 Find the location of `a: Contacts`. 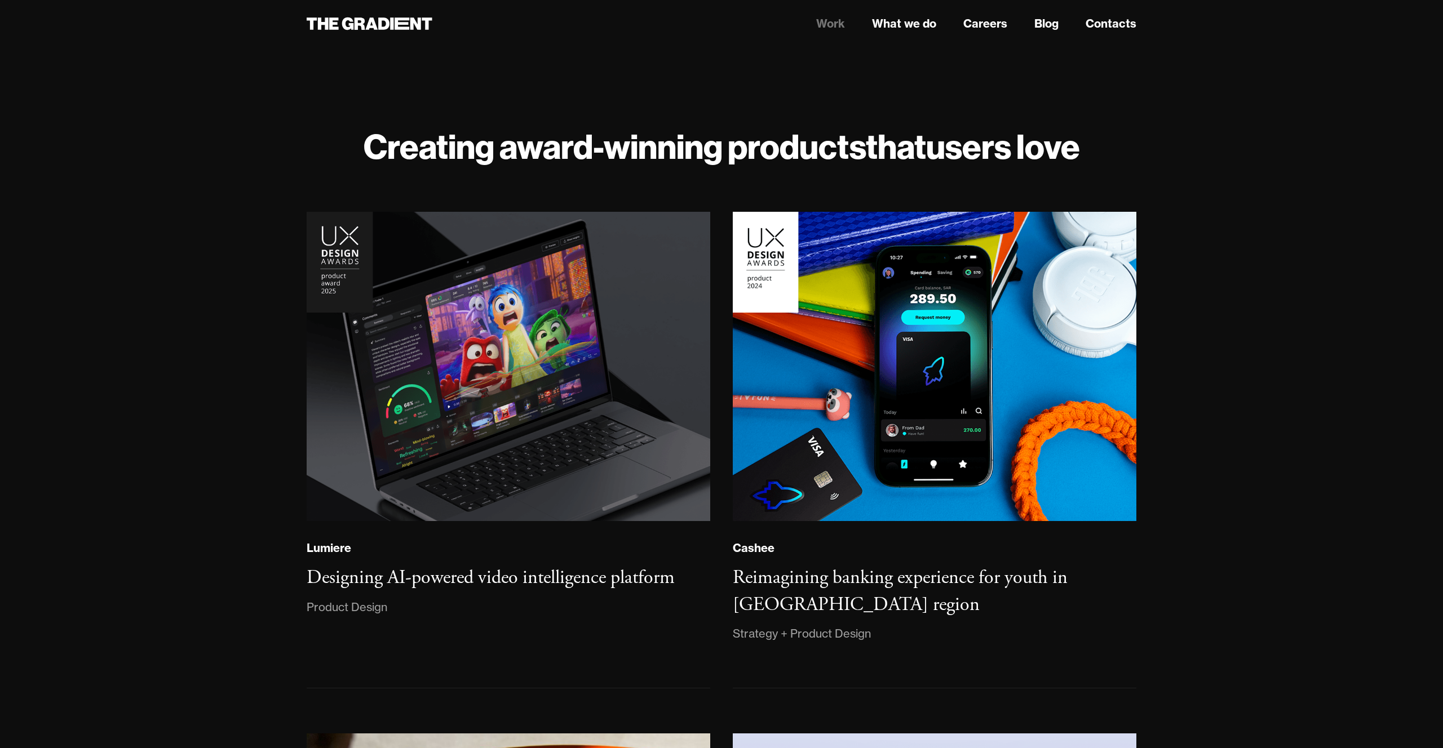

a: Contacts is located at coordinates (1111, 24).